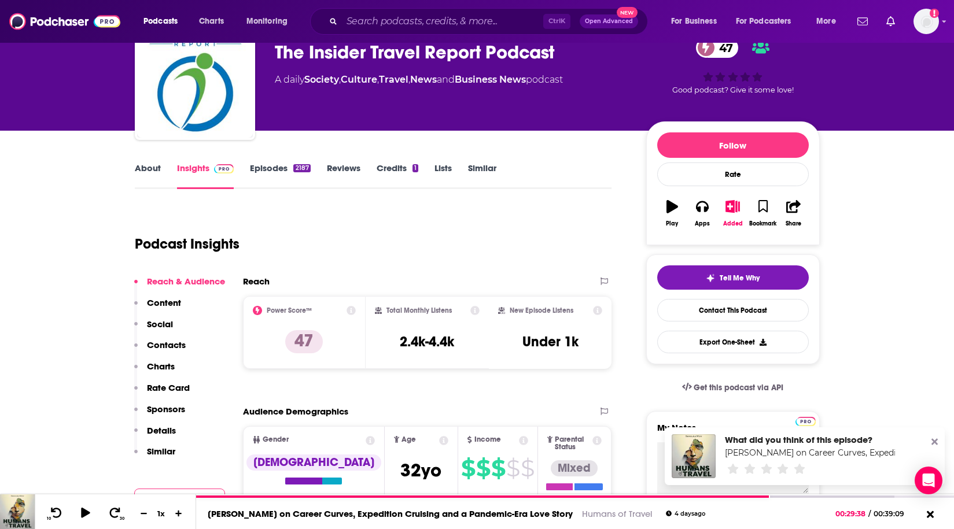  What do you see at coordinates (738, 388) in the screenshot?
I see `span: Get this podcast via API` at bounding box center [738, 388].